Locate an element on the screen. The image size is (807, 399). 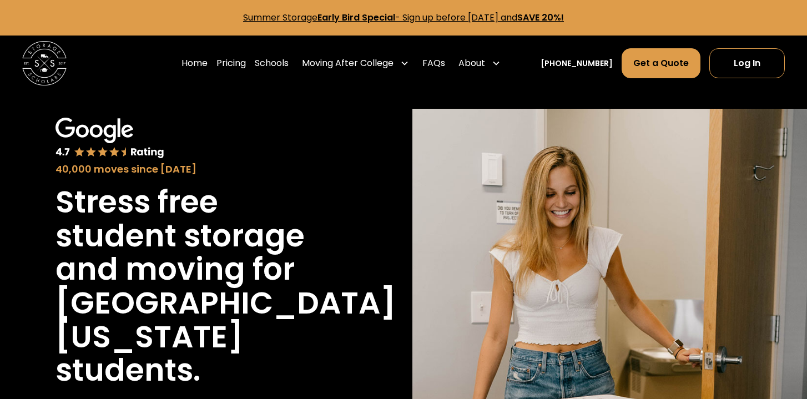
a: Pricing is located at coordinates (231, 63).